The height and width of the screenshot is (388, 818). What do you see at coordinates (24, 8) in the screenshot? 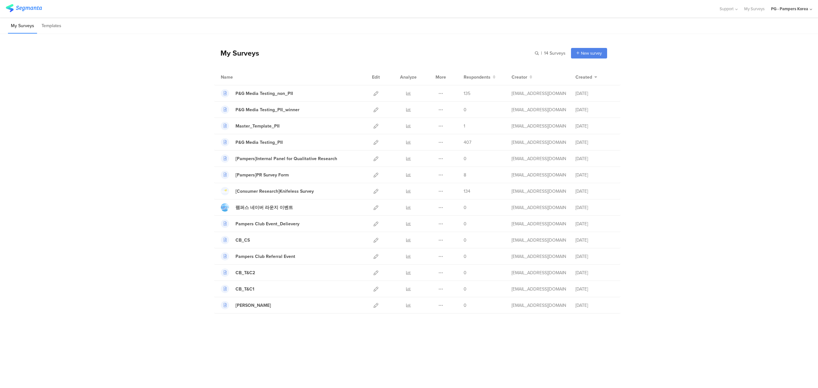
I see `img: segmanta logo` at bounding box center [24, 8].